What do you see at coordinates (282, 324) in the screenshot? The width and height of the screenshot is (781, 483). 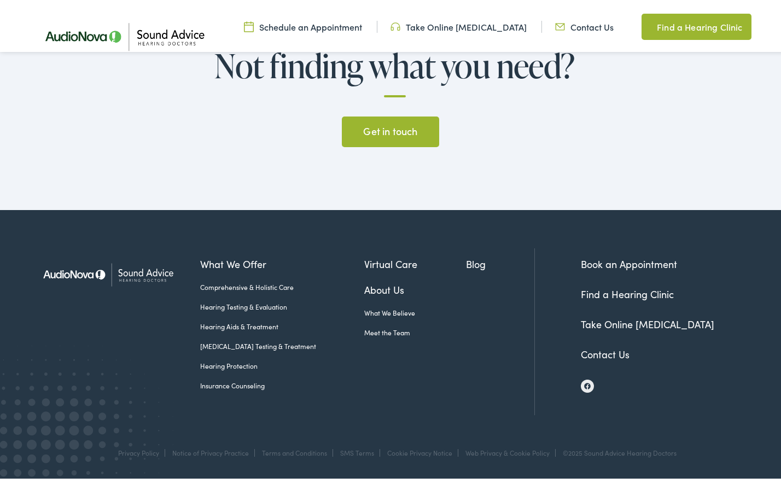 I see `a: Hearing Aids & Treatment` at bounding box center [282, 324].